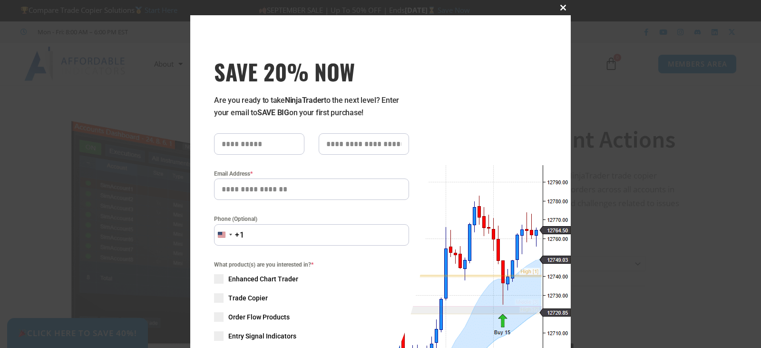 The image size is (761, 348). Describe the element at coordinates (259, 317) in the screenshot. I see `span: Order Flow Products` at that location.